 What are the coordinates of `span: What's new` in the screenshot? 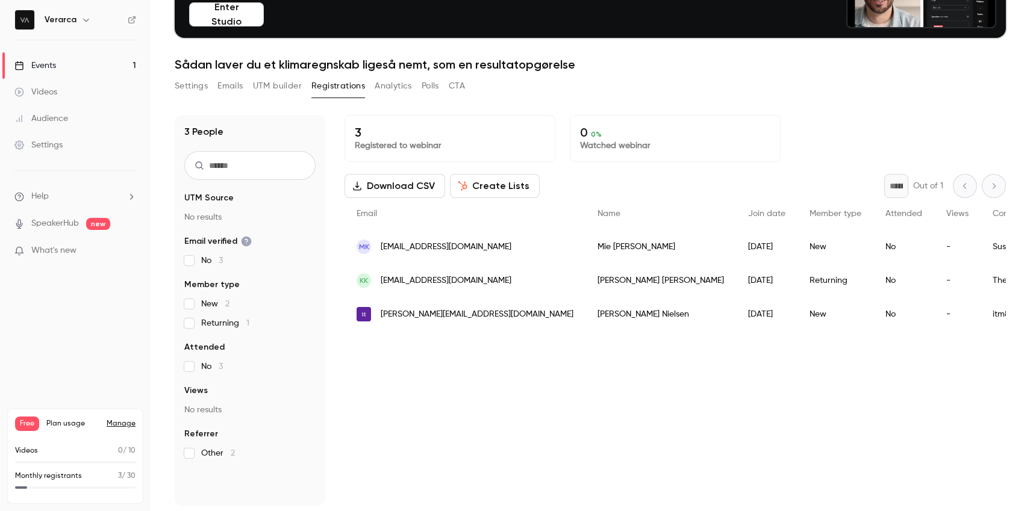 It's located at (54, 251).